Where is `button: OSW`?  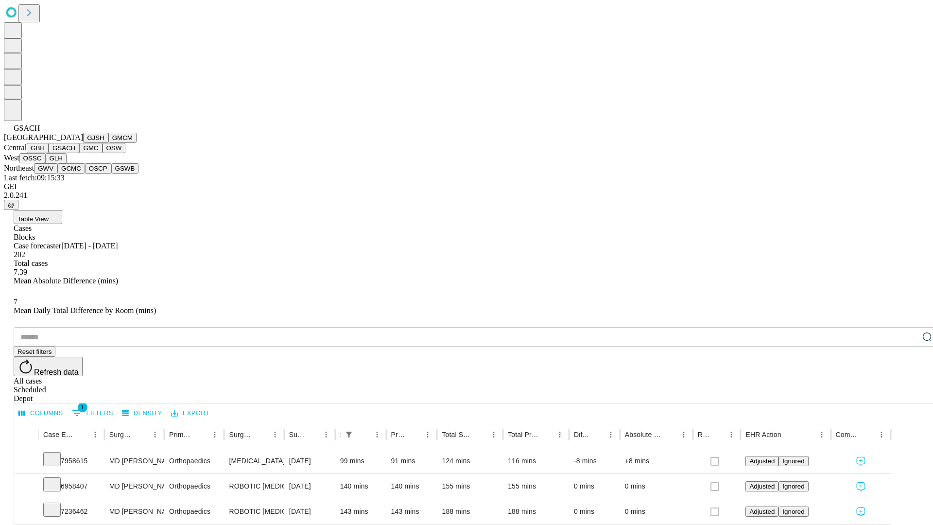 button: OSW is located at coordinates (114, 148).